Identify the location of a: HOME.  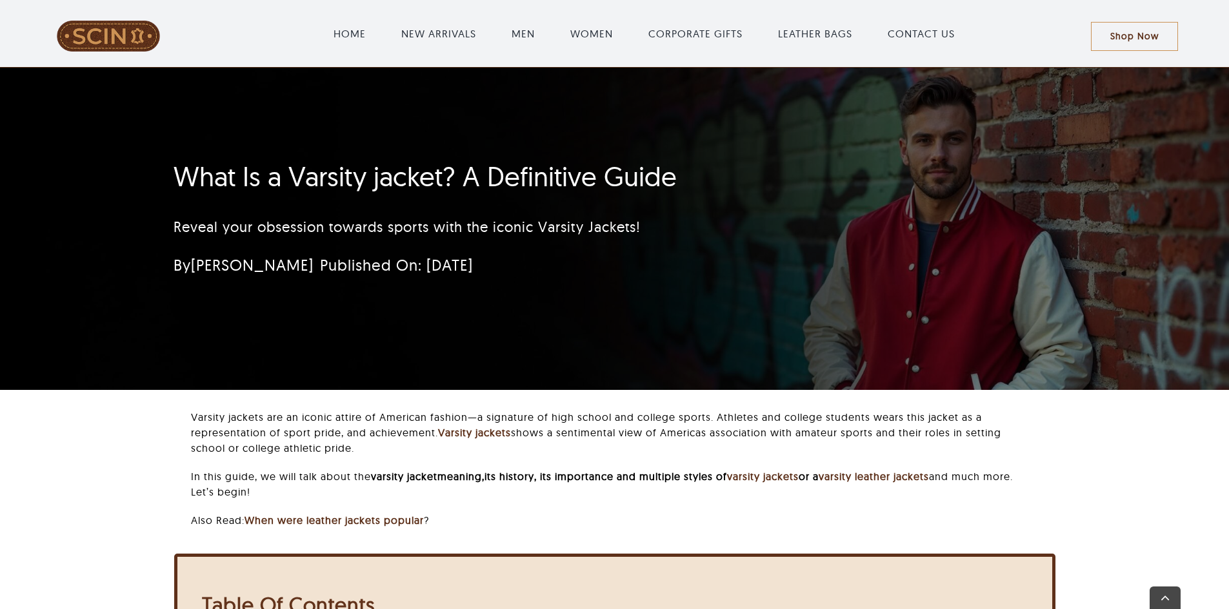
(350, 34).